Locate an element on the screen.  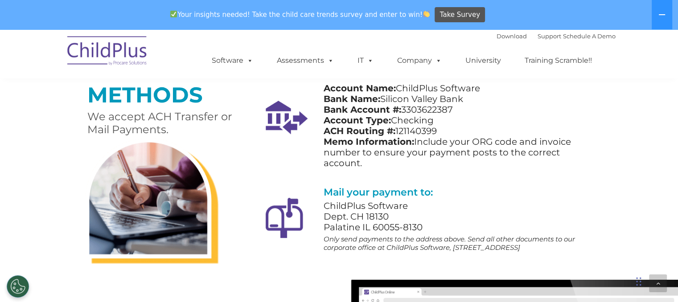
em: Only send payments to the address above. Send all other documents to our corporate office at Chil... is located at coordinates (449, 243).